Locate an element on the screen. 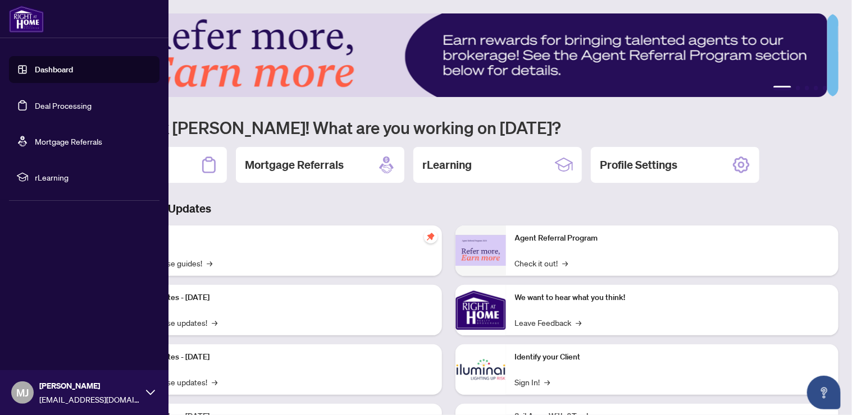 The width and height of the screenshot is (852, 415). span: MJ is located at coordinates (22, 393).